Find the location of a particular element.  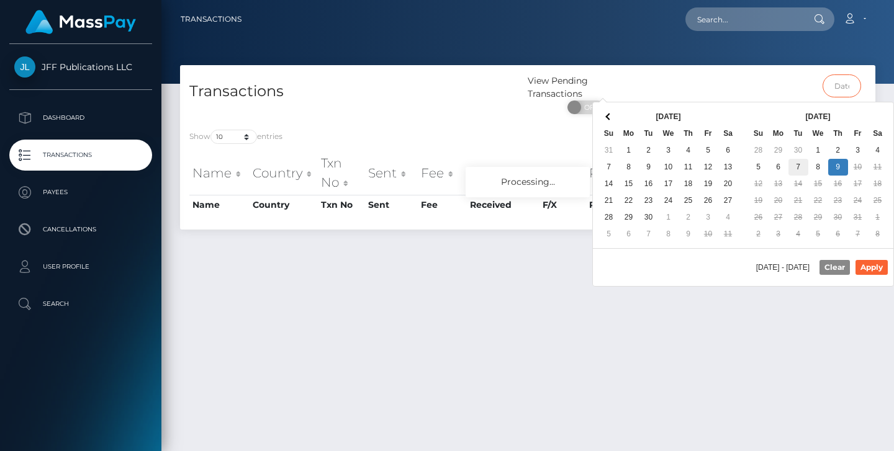

td: 15 is located at coordinates (629, 184).